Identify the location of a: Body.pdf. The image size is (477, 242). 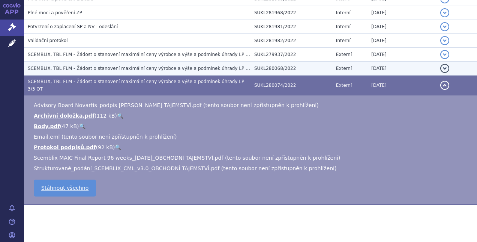
(47, 126).